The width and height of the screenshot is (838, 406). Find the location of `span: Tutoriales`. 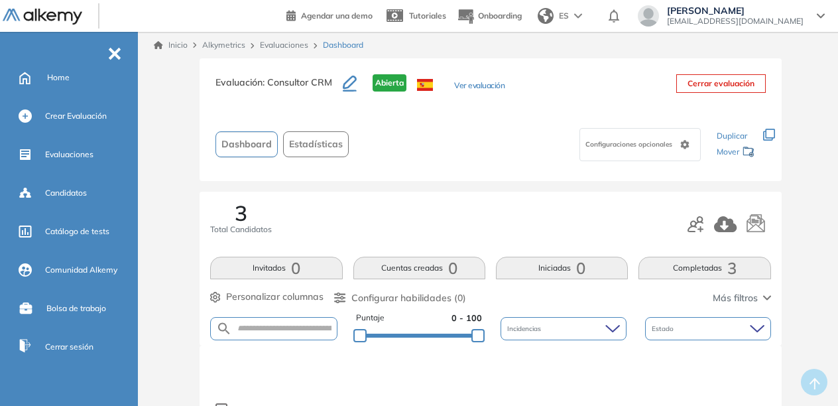

span: Tutoriales is located at coordinates (428, 15).